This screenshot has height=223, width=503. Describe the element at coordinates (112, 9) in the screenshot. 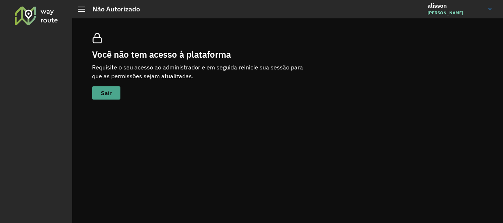

I see `h2: Não Autorizado` at that location.